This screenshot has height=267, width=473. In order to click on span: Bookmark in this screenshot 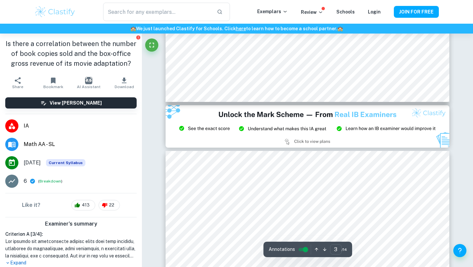, I will do `click(53, 87)`.